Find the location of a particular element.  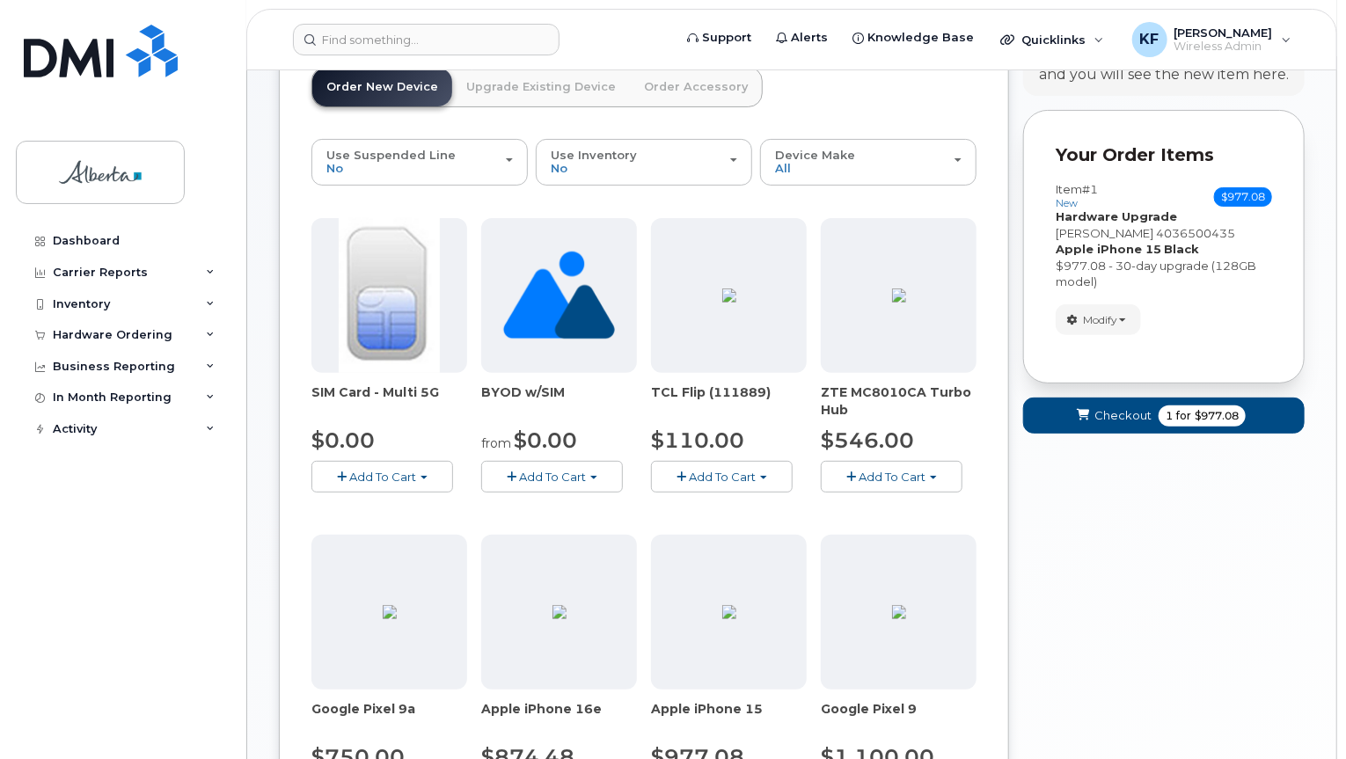

span: SIM Card - Multi 5G is located at coordinates (389, 401).